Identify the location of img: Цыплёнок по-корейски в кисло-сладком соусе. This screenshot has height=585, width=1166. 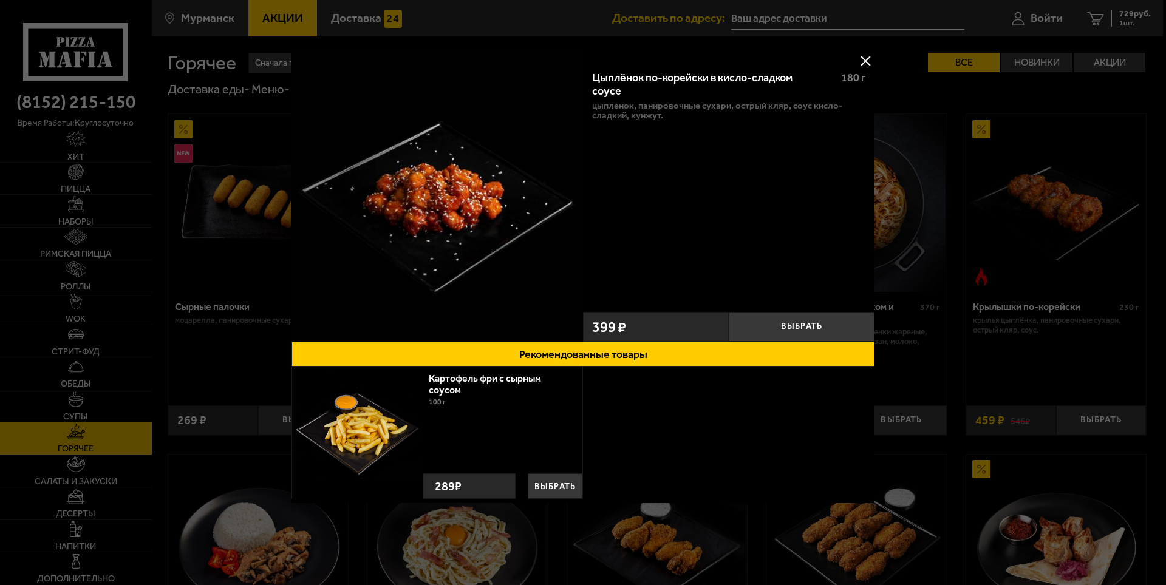
(437, 194).